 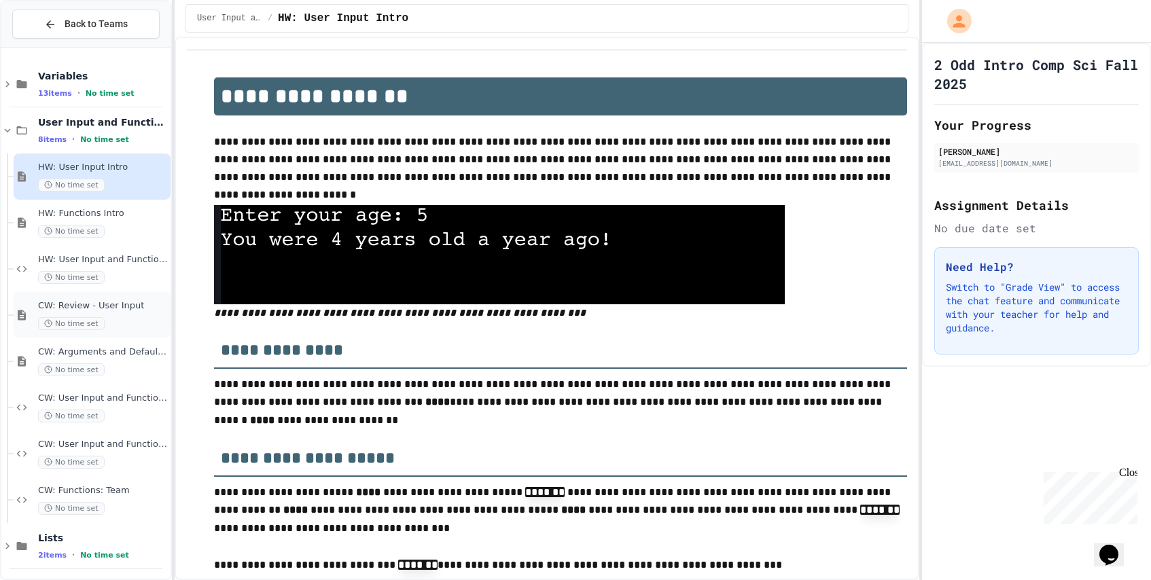 I want to click on div: Chat with us now!Close, so click(x=50, y=46).